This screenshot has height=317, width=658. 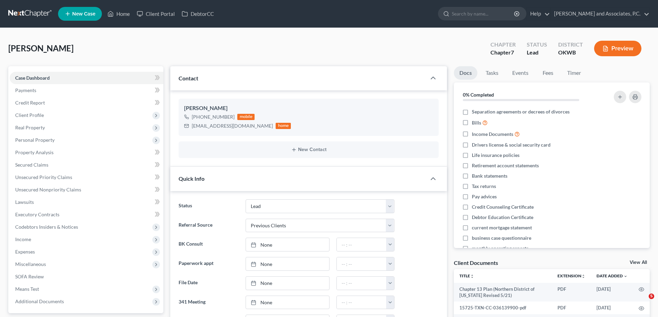 What do you see at coordinates (86, 215) in the screenshot?
I see `a: Executory Contracts` at bounding box center [86, 215].